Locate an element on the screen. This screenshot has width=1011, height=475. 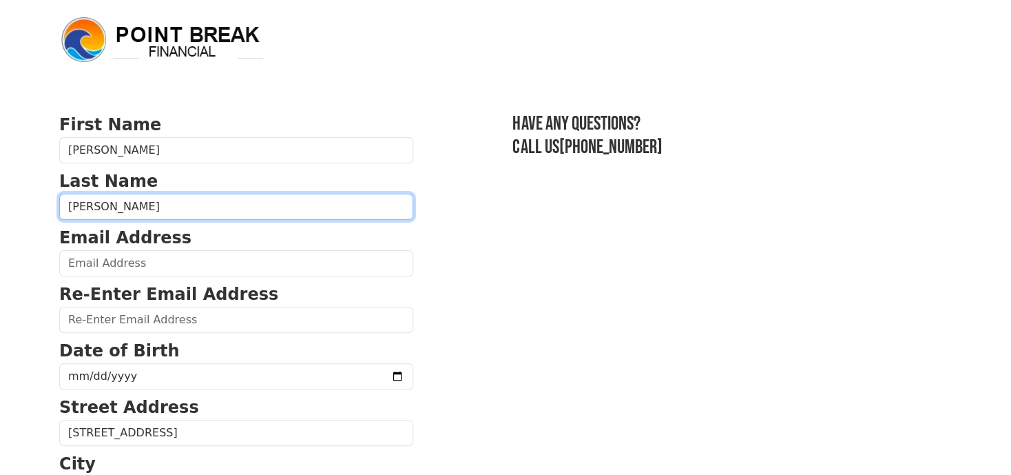
input: Street Address is located at coordinates (236, 433).